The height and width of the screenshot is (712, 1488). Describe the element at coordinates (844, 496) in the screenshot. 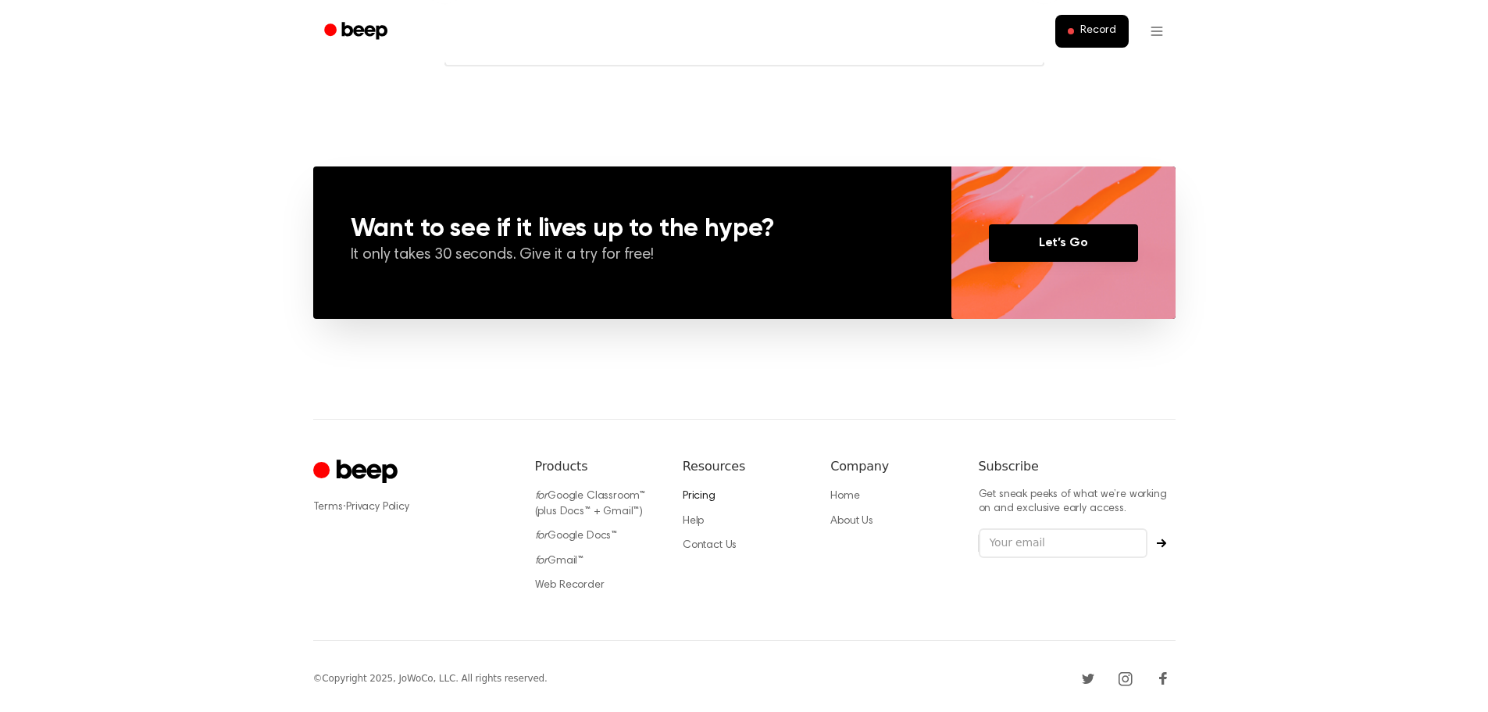

I see `a: Home` at that location.